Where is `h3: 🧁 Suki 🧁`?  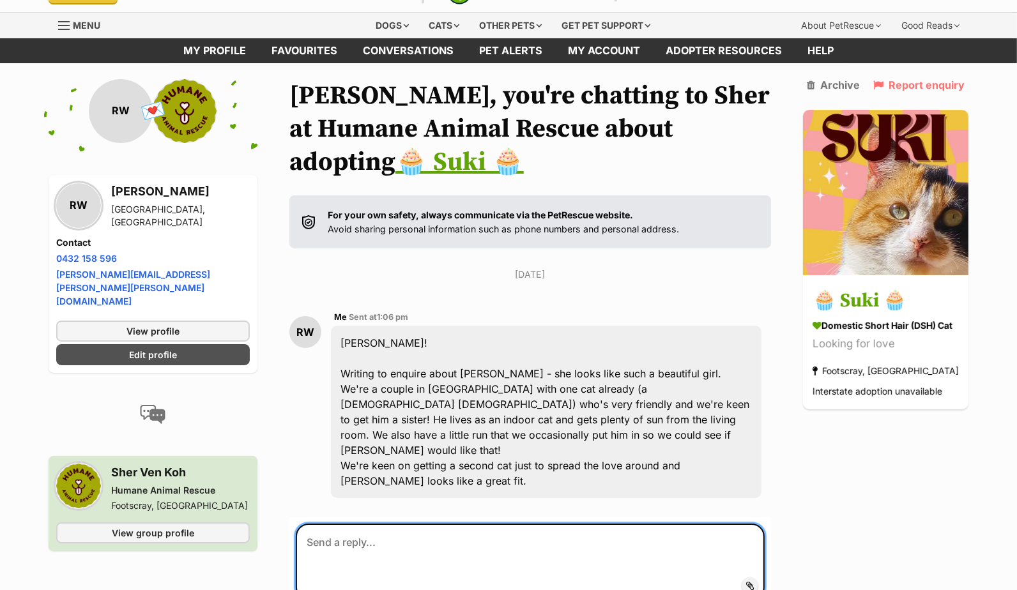
h3: 🧁 Suki 🧁 is located at coordinates (885, 301).